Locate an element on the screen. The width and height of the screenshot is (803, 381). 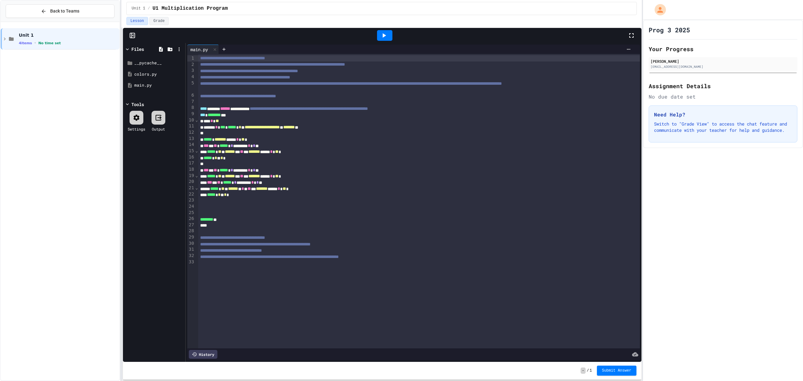
div: 6 is located at coordinates (191, 95).